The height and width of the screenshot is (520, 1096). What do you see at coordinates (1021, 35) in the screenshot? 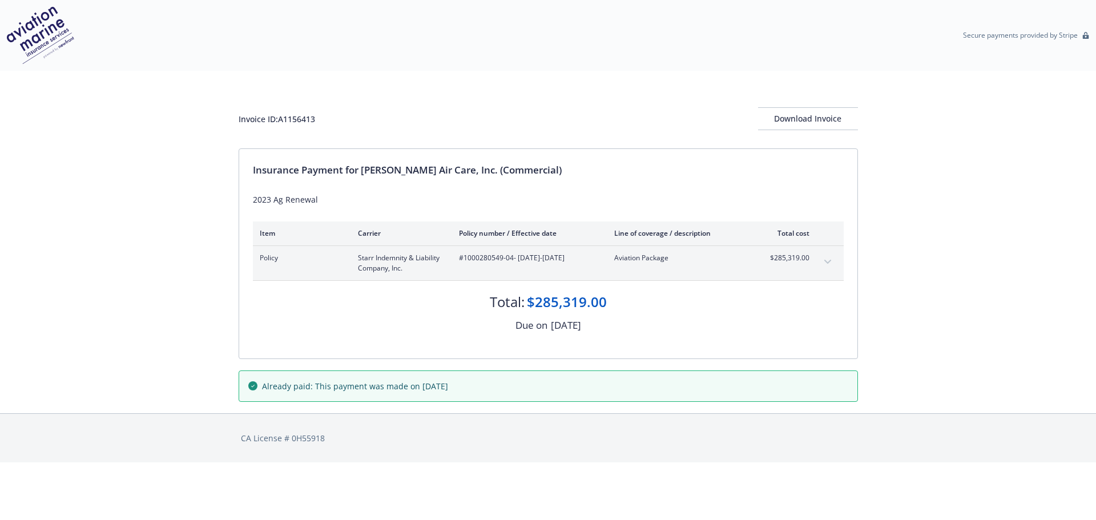
I see `p: Secure payments provided by Stripe` at bounding box center [1021, 35].